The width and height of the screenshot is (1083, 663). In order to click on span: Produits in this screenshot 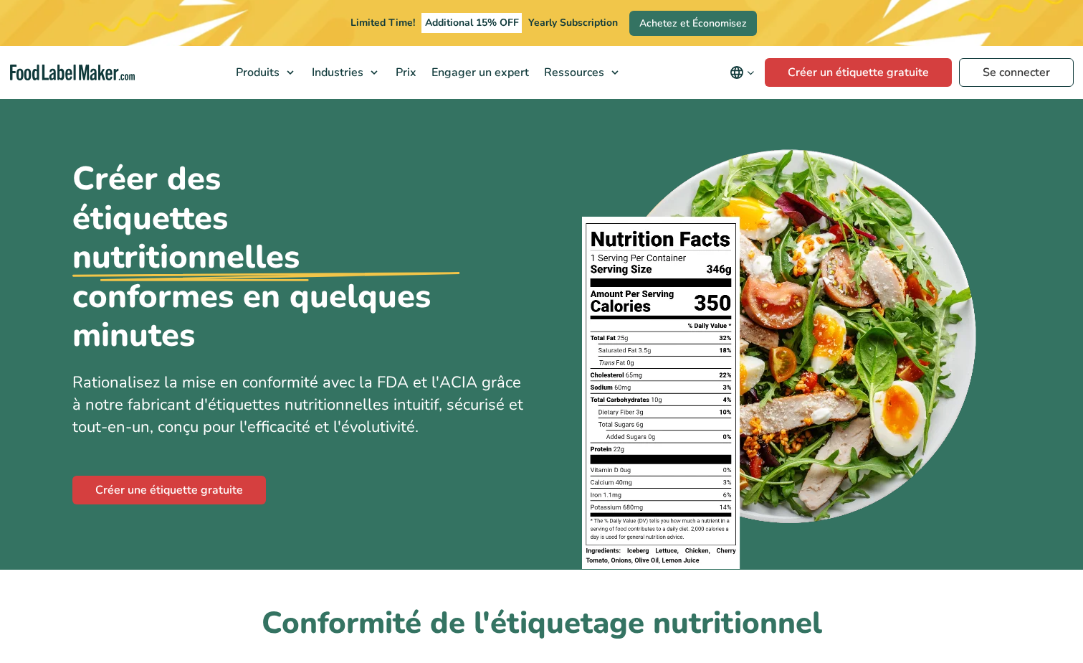, I will do `click(256, 72)`.